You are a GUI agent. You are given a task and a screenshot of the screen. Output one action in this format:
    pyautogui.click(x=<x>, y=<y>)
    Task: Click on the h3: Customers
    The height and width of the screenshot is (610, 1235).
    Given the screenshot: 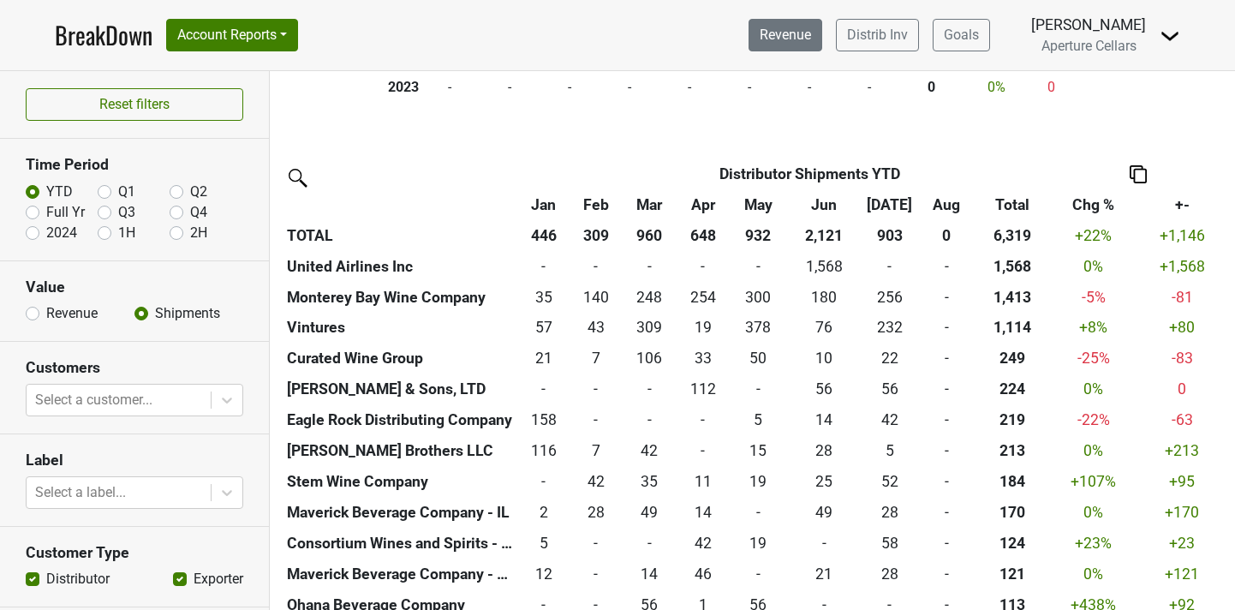 What is the action you would take?
    pyautogui.click(x=134, y=367)
    